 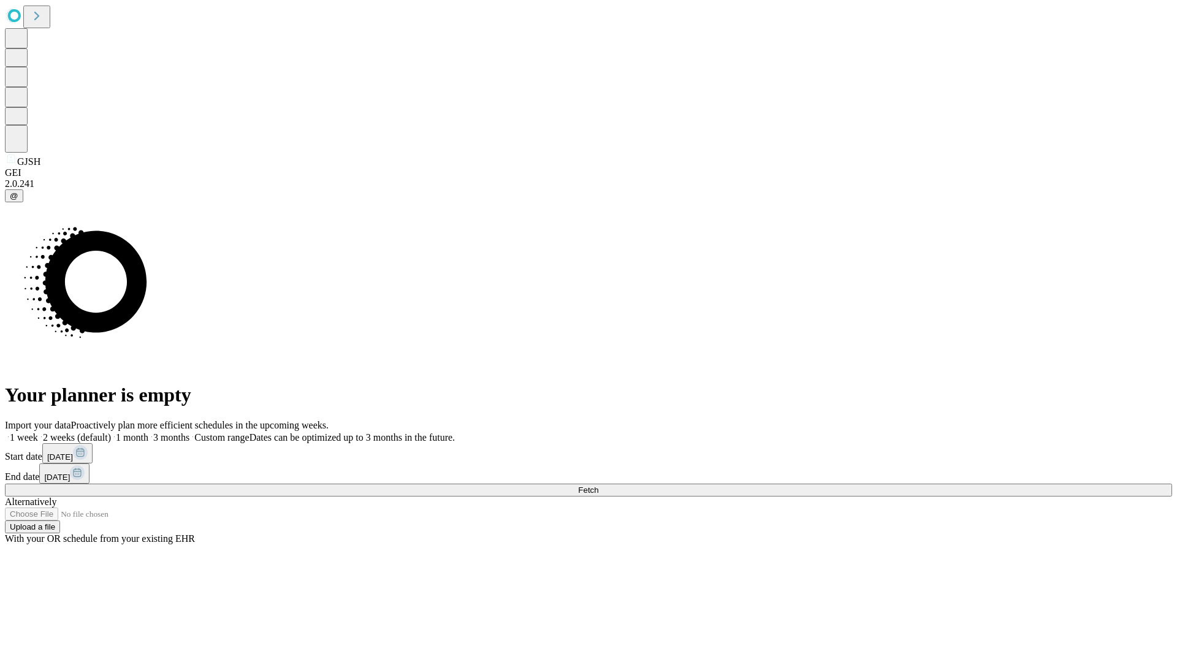 What do you see at coordinates (589, 173) in the screenshot?
I see `div: GEI` at bounding box center [589, 173].